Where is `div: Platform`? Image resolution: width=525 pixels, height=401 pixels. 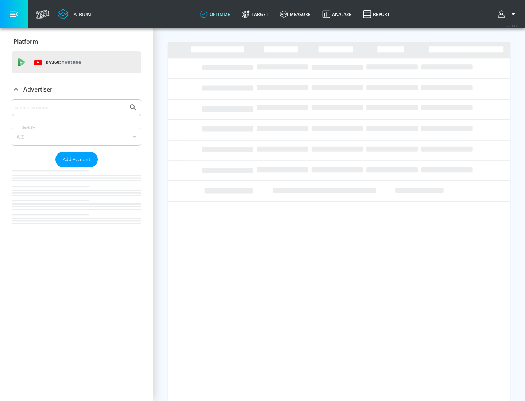 div: Platform is located at coordinates (77, 42).